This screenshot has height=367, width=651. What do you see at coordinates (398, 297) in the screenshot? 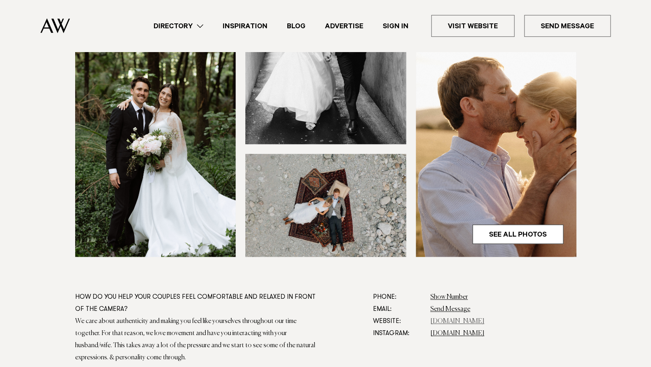
I see `dt: Phone:` at bounding box center [398, 297].